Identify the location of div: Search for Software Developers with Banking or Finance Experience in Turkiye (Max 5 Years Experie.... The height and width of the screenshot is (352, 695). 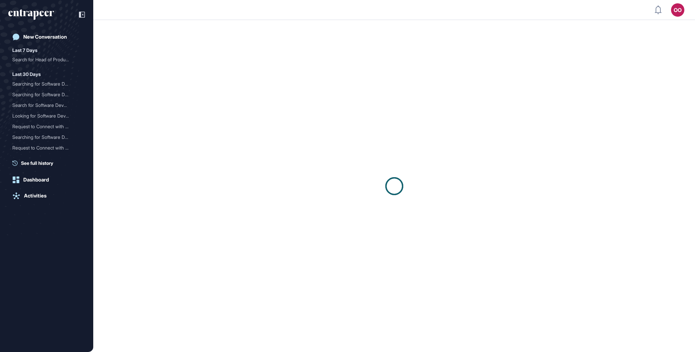
(47, 105).